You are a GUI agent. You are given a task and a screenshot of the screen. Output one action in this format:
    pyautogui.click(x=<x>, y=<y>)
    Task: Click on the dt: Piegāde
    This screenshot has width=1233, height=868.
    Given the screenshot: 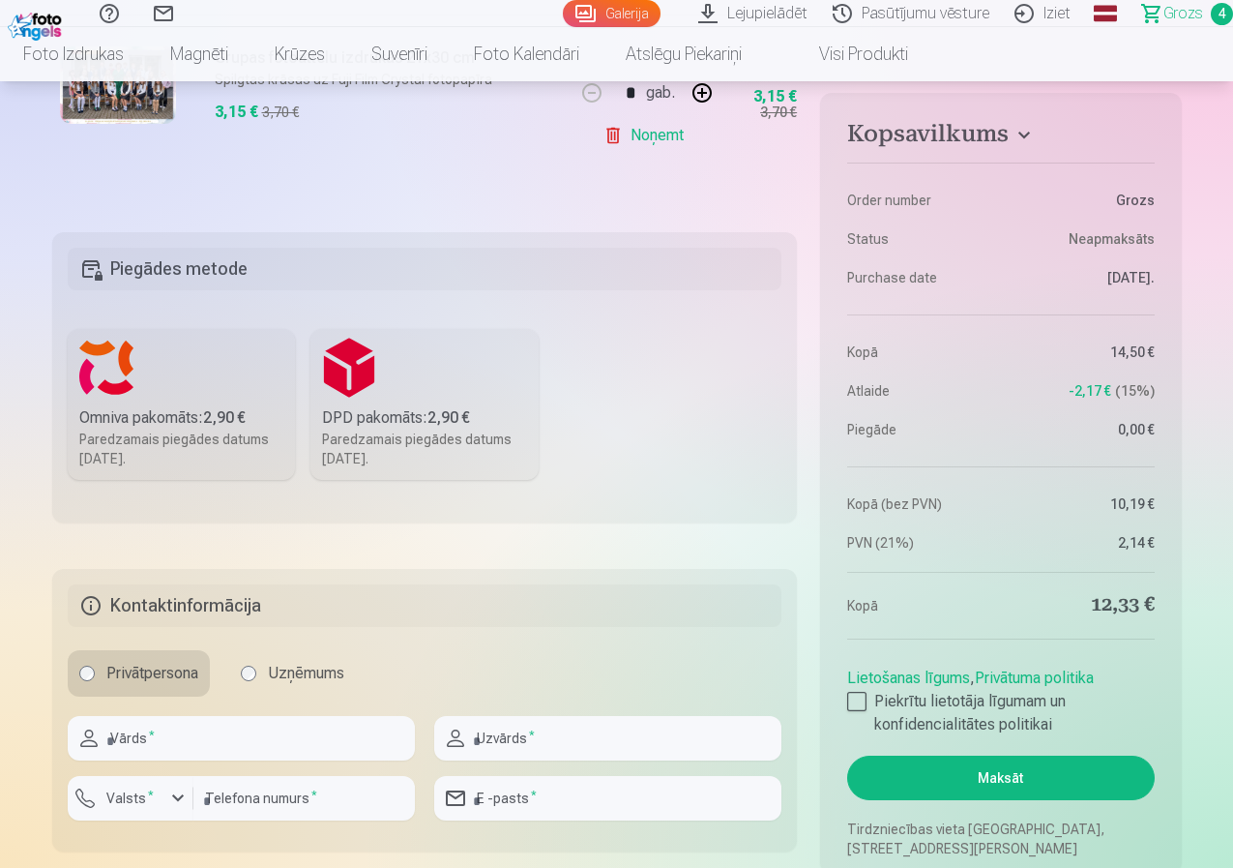 What is the action you would take?
    pyautogui.click(x=919, y=429)
    